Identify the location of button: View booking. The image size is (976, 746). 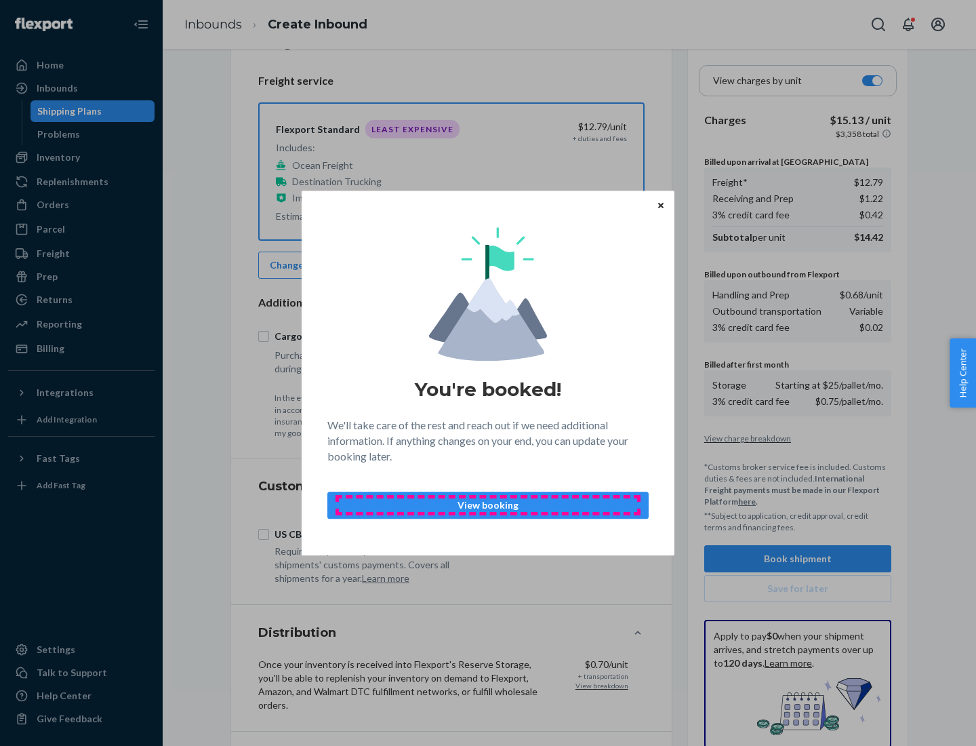
(488, 505).